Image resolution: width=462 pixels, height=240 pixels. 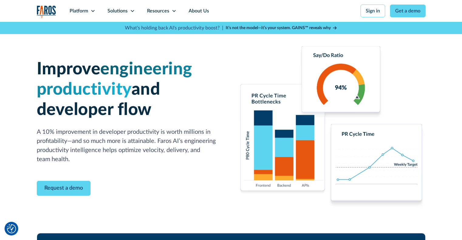 What do you see at coordinates (12, 229) in the screenshot?
I see `img: Revisit consent button` at bounding box center [12, 229].